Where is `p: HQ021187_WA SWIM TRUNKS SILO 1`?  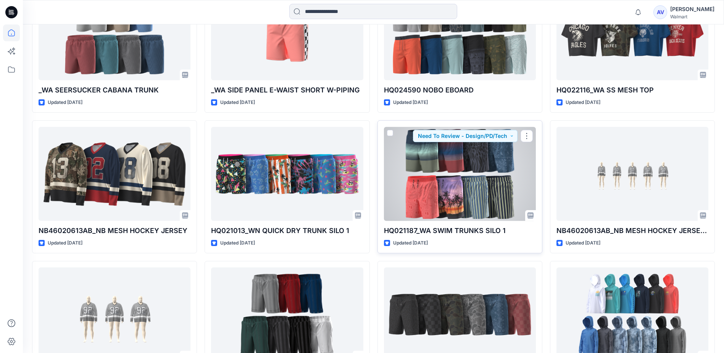
p: HQ021187_WA SWIM TRUNKS SILO 1 is located at coordinates (460, 231).